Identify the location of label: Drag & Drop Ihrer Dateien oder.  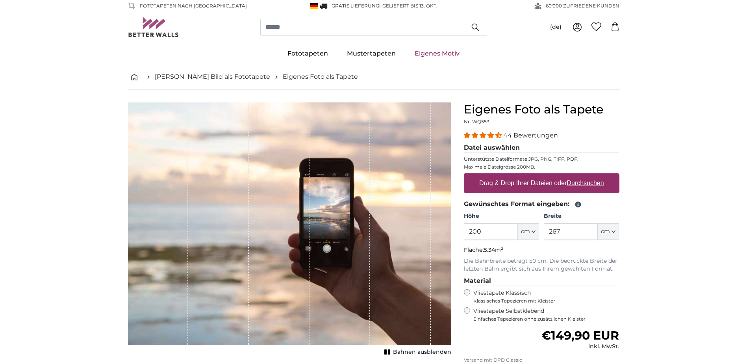
(541, 183).